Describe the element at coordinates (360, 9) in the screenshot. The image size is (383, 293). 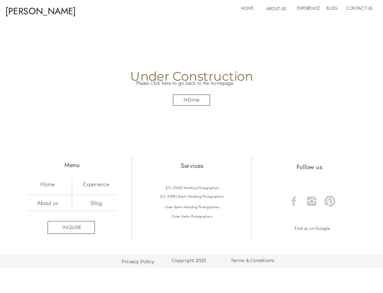
I see `a: Contact Us` at that location.